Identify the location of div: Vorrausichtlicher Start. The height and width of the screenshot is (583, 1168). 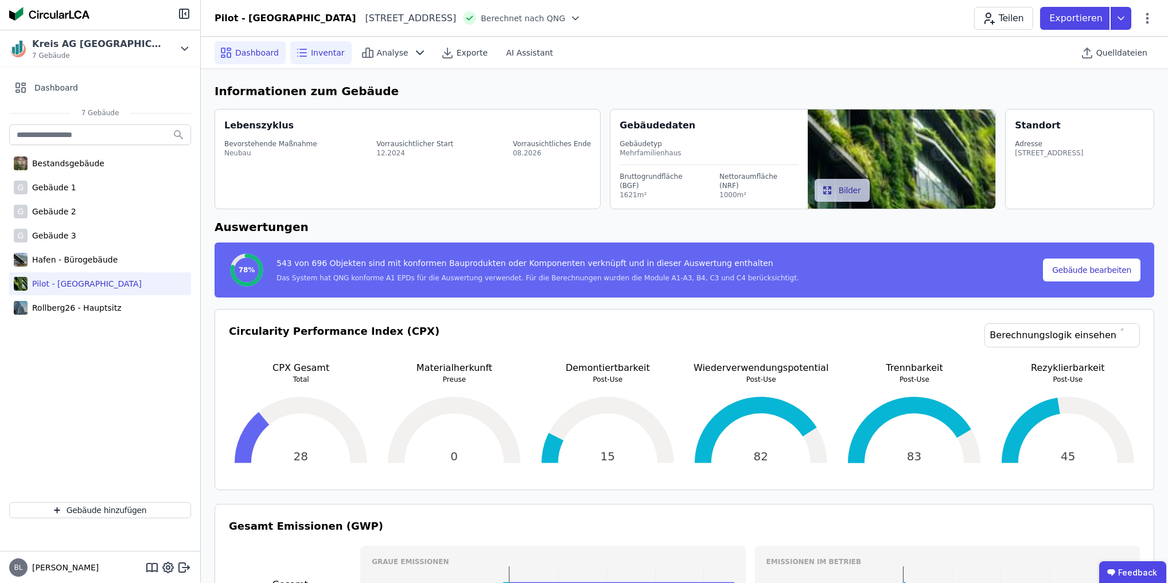
(415, 144).